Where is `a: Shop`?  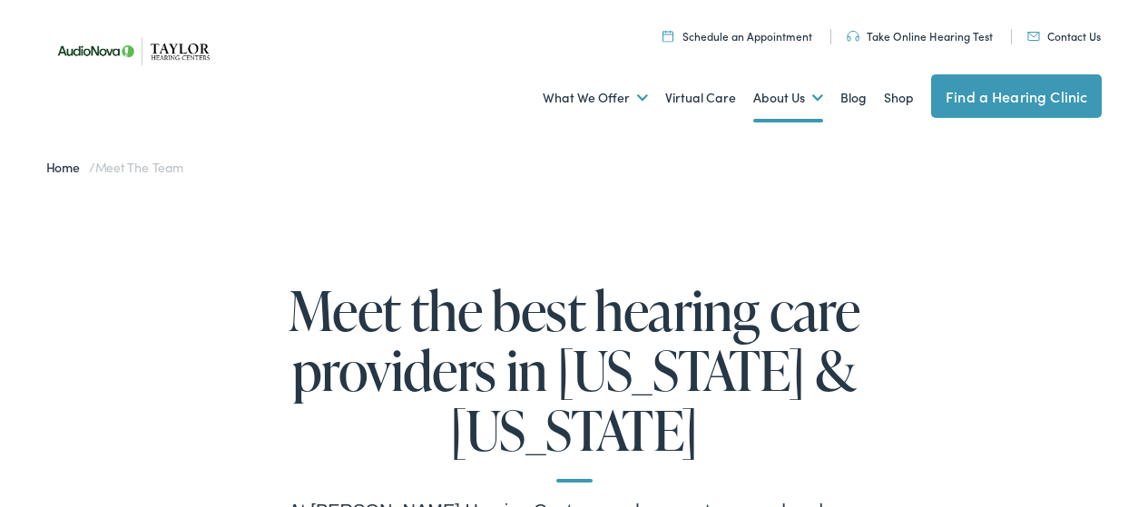 a: Shop is located at coordinates (898, 98).